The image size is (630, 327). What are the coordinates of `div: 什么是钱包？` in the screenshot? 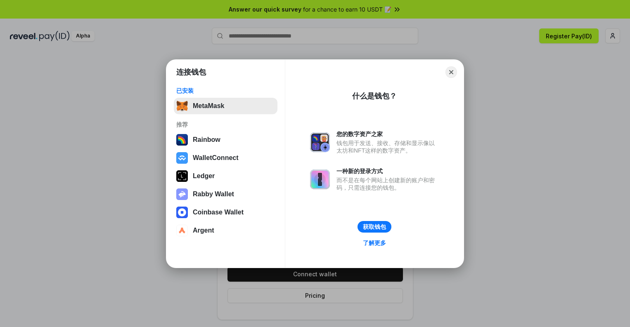 It's located at (374, 96).